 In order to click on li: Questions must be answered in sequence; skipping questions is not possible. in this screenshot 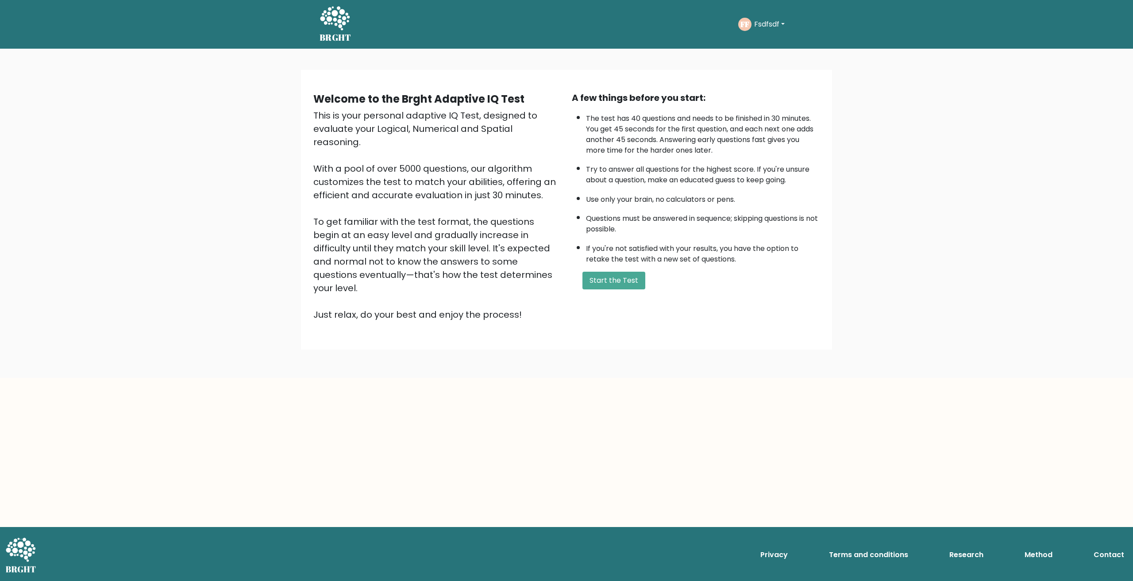, I will do `click(703, 222)`.